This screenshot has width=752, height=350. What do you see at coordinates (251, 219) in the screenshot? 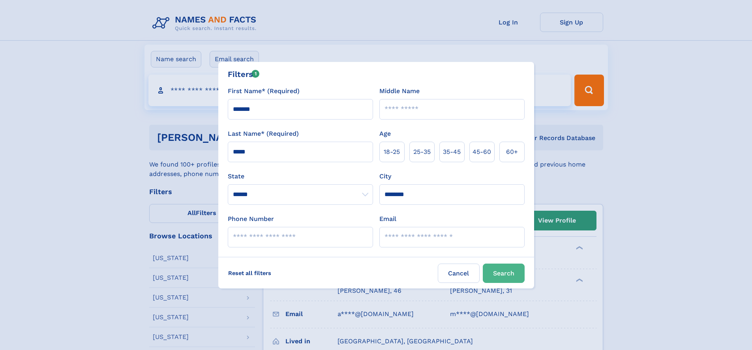
I see `label: Phone Number` at bounding box center [251, 219].